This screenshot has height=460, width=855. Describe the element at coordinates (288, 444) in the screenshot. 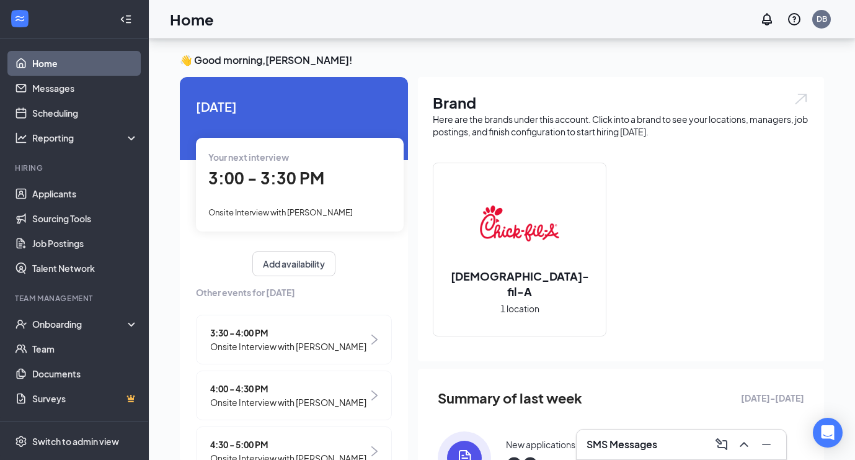

I see `span: 4:30 - 5:00 PM` at that location.